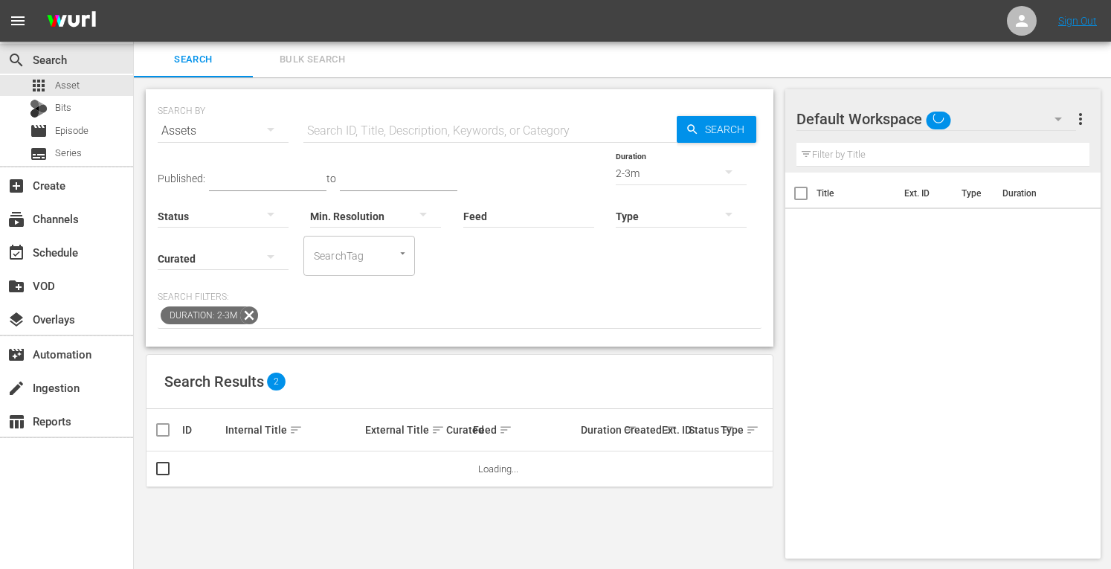 Image resolution: width=1111 pixels, height=569 pixels. I want to click on a: Sign Out, so click(1078, 21).